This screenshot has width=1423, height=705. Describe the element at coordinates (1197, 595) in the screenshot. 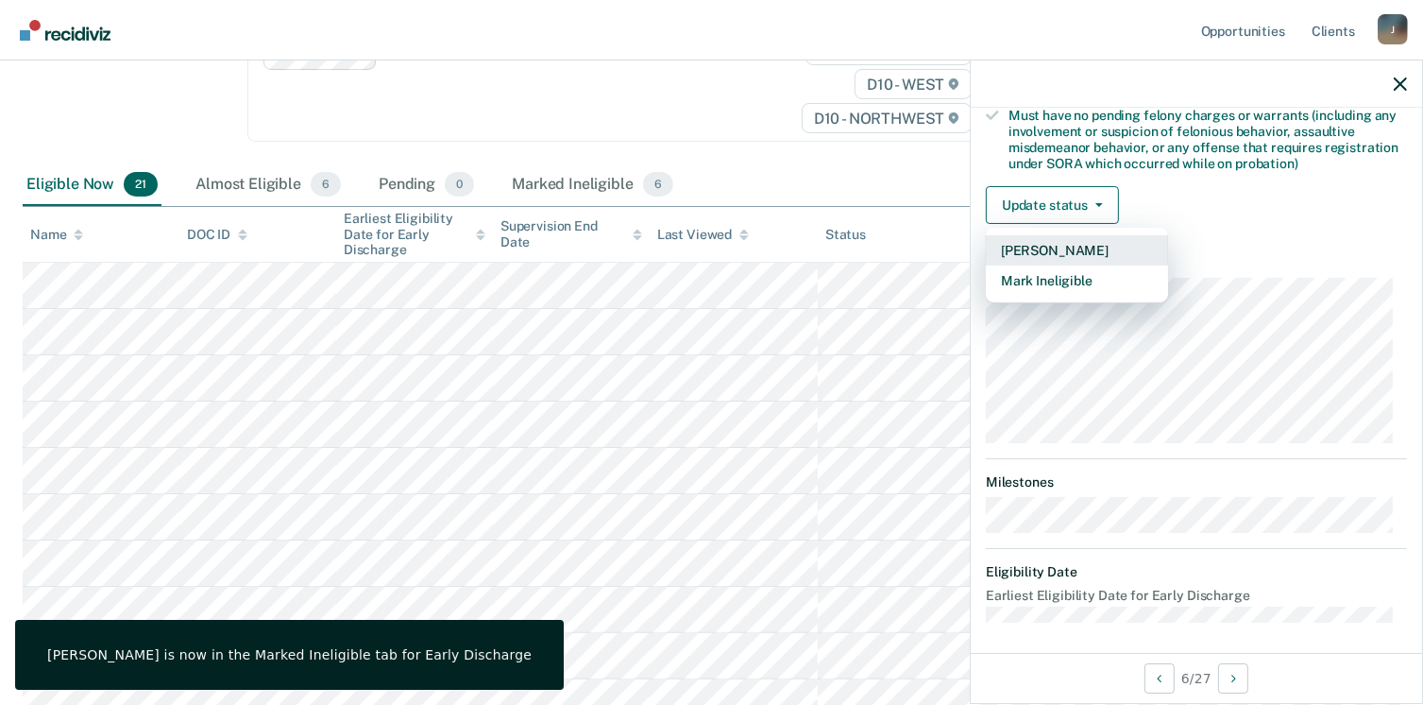

I see `dt: Earliest Eligibility Date for Early Discharge` at that location.